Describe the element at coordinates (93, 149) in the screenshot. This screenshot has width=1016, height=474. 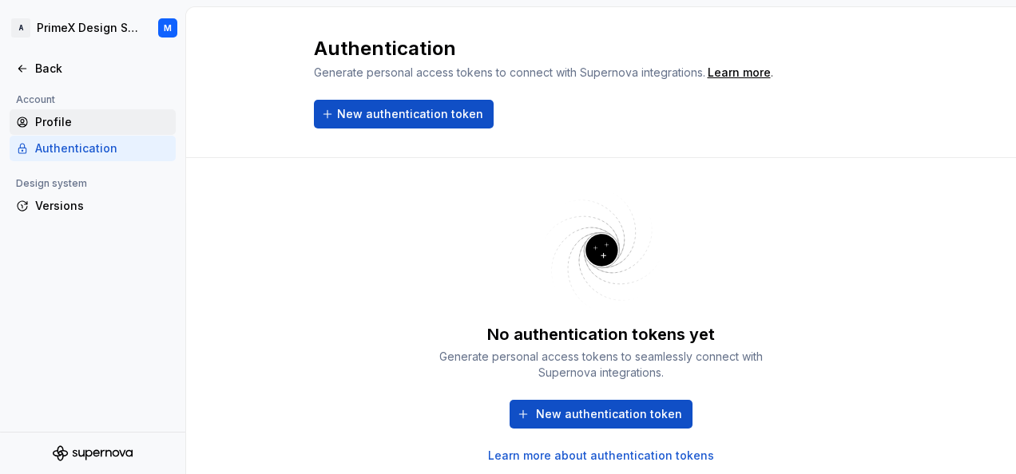
I see `a: Authentication` at that location.